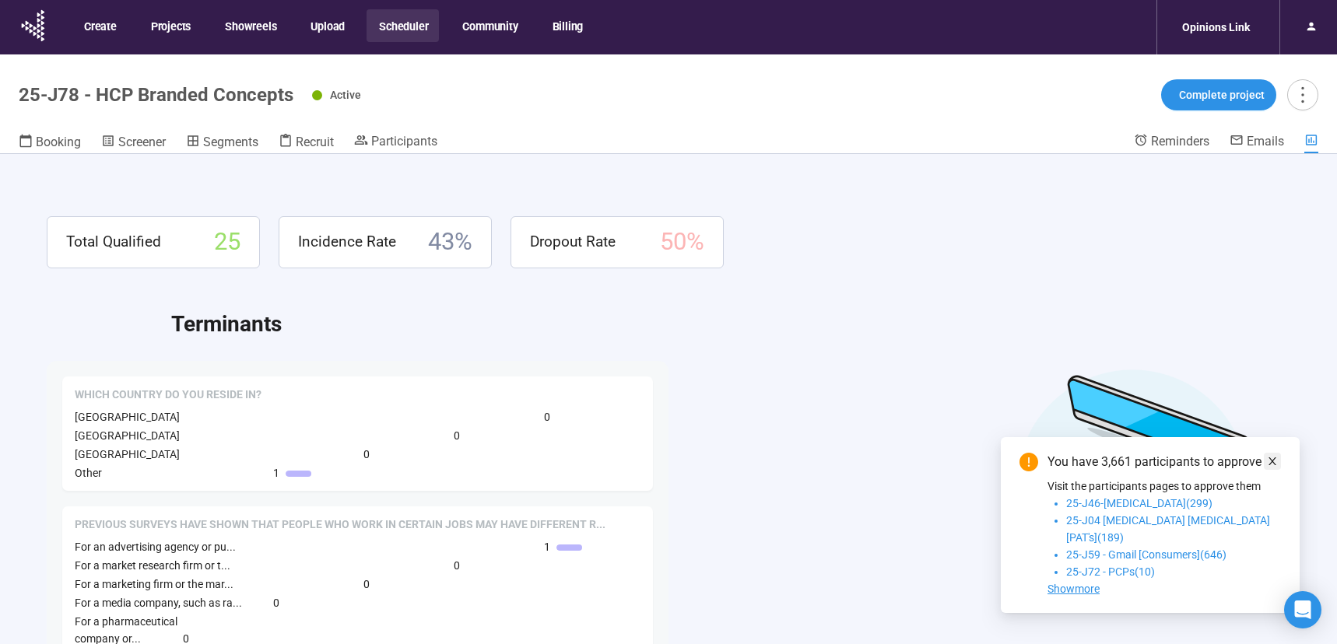 The height and width of the screenshot is (644, 1337). I want to click on button: more, so click(1303, 95).